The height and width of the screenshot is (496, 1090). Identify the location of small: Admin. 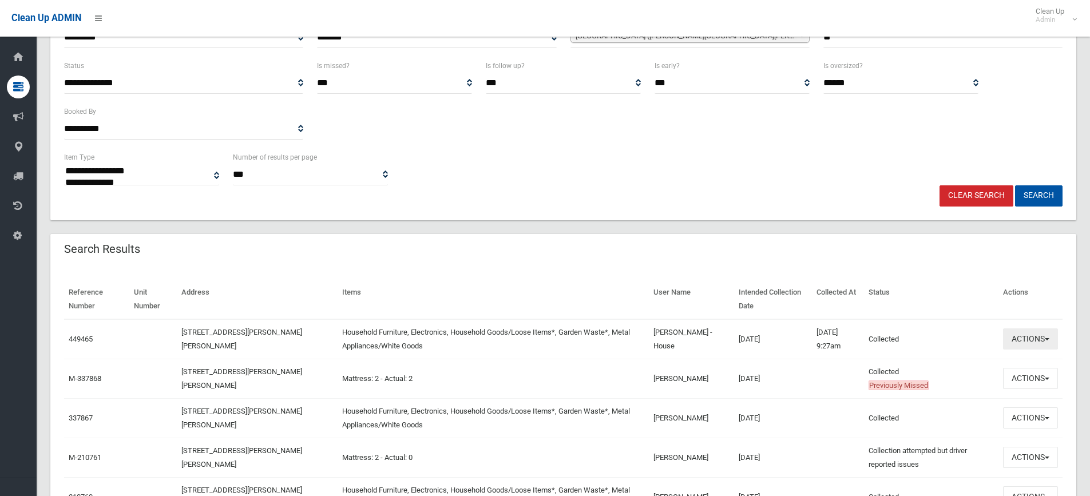
(1049, 19).